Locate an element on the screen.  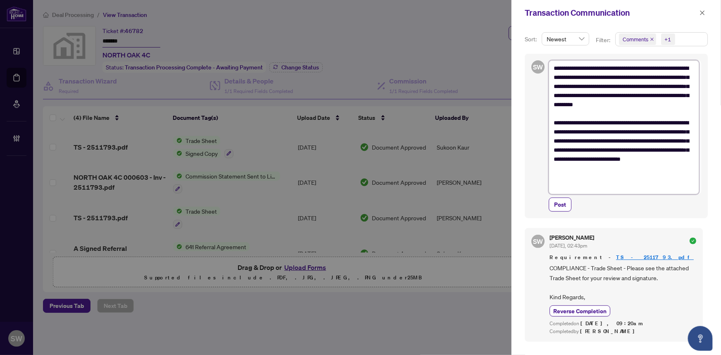
span: Reverse Completion is located at coordinates (580, 311).